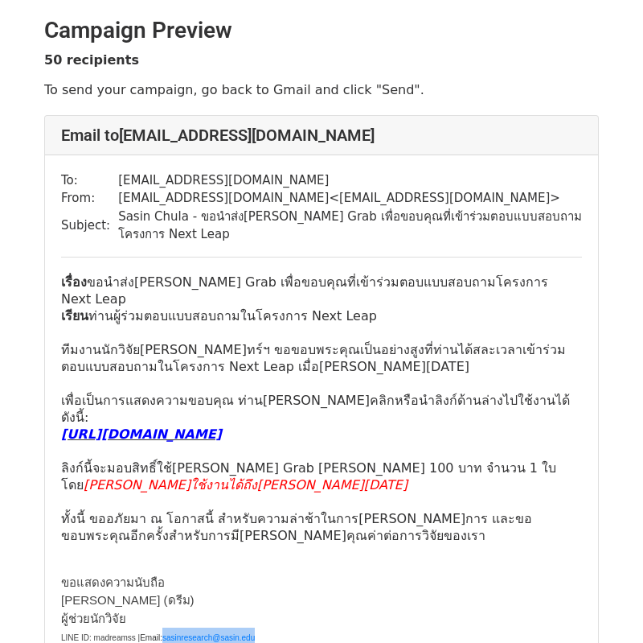 The width and height of the screenshot is (643, 643). I want to click on b: เรื่อง, so click(74, 282).